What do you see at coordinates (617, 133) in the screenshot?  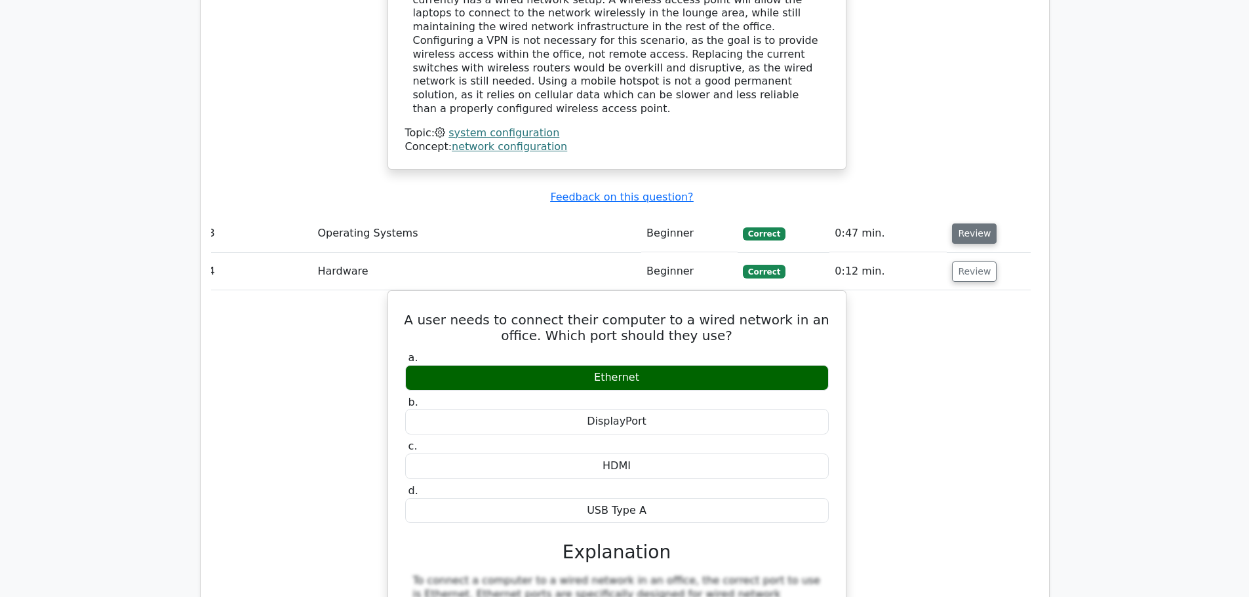 I see `div: Topic:` at bounding box center [617, 133].